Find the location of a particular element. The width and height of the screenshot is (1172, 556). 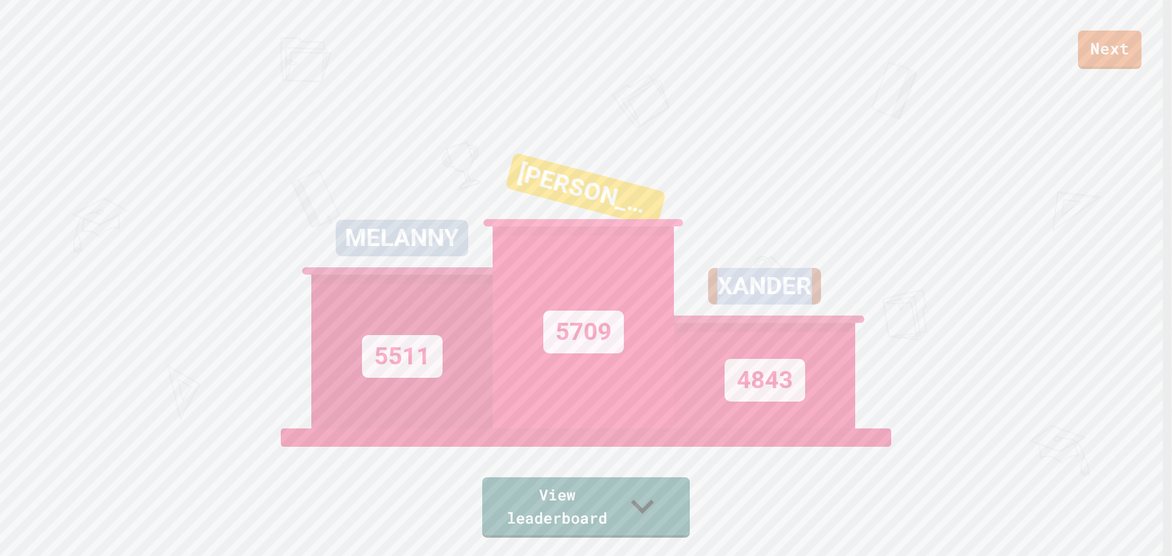

div: 4843 is located at coordinates (765, 380).